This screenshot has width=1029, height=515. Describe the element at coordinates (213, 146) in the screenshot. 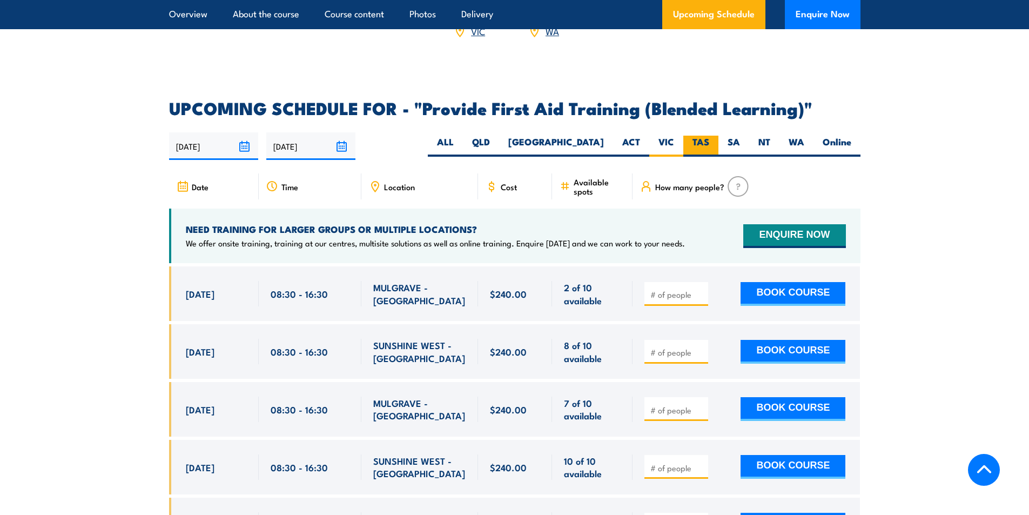

I see `input: From date` at that location.